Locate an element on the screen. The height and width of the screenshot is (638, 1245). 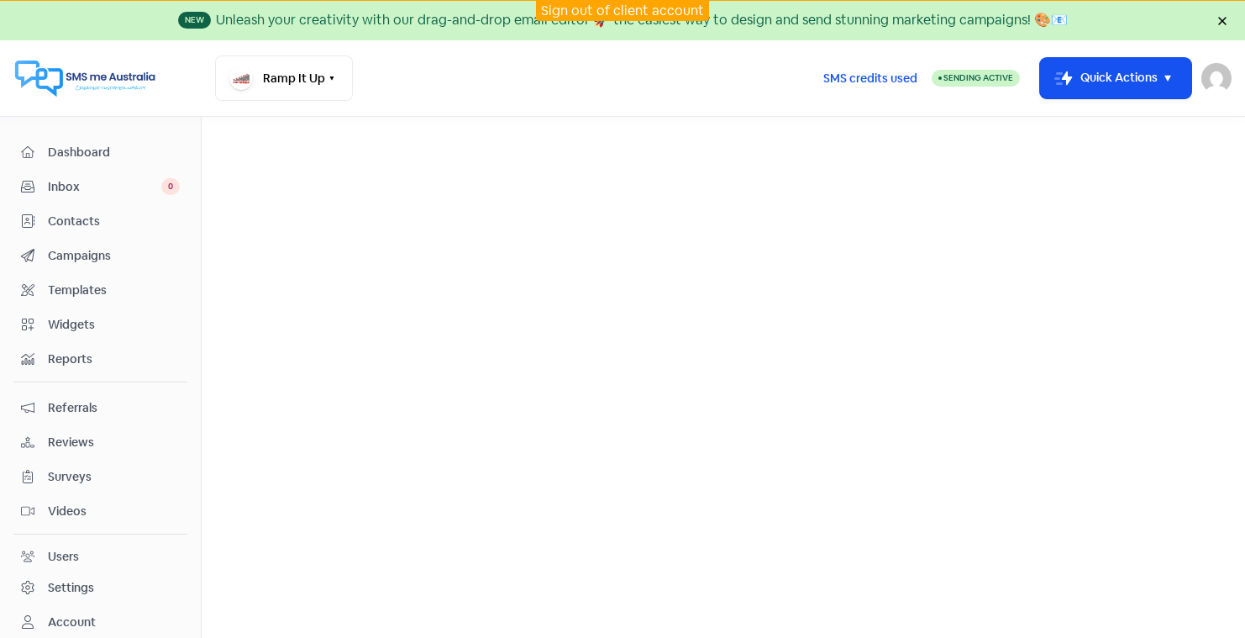
a: Sign out of client account is located at coordinates (623, 10).